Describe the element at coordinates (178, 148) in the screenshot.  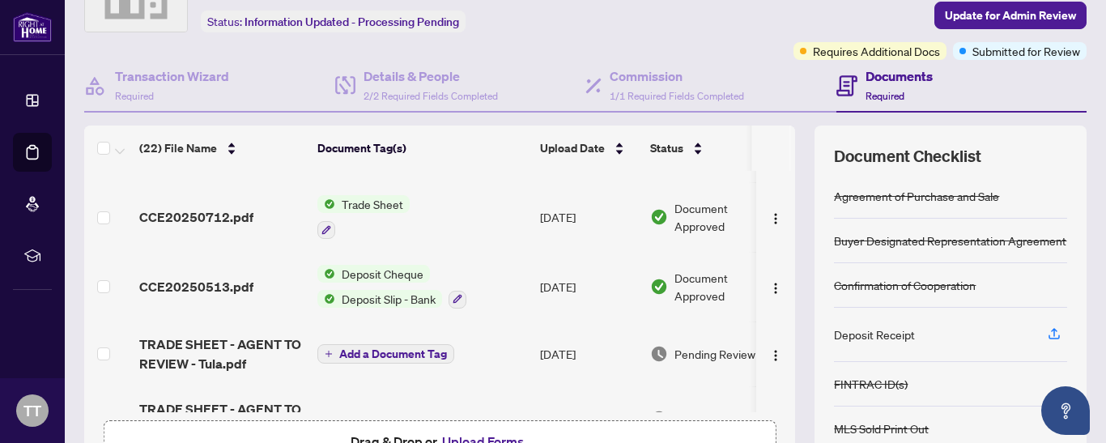
I see `span: (22) File Name` at that location.